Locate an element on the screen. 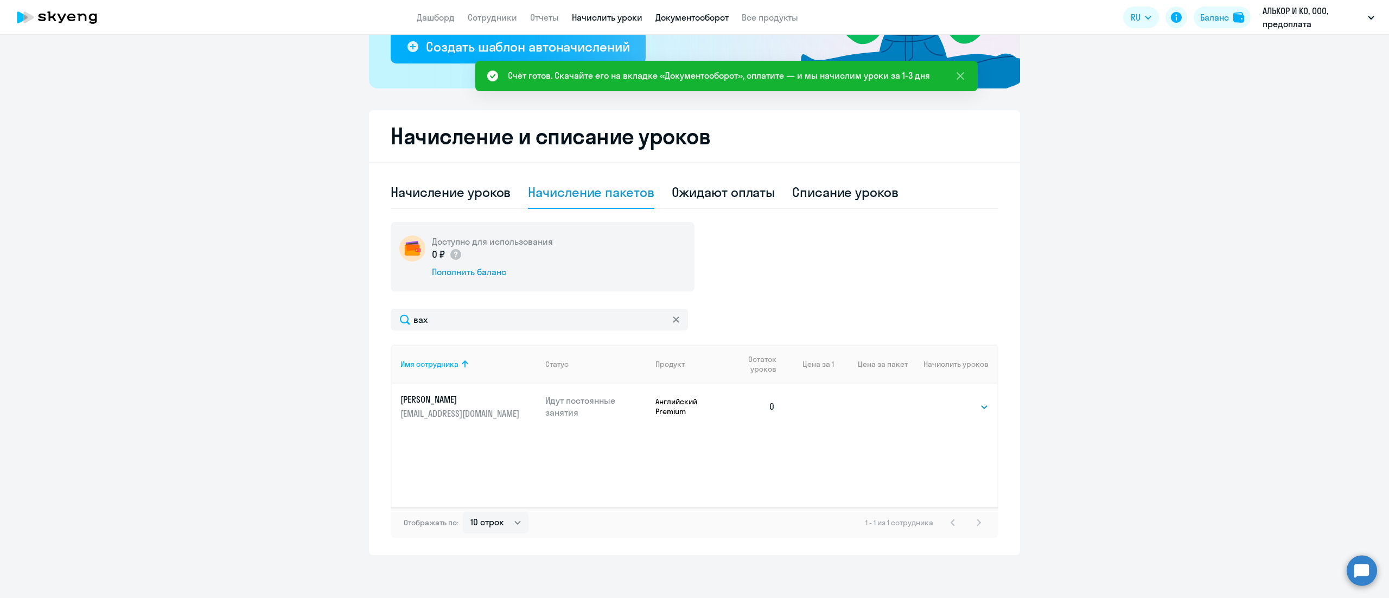  th: Цена за пакет is located at coordinates (871, 364).